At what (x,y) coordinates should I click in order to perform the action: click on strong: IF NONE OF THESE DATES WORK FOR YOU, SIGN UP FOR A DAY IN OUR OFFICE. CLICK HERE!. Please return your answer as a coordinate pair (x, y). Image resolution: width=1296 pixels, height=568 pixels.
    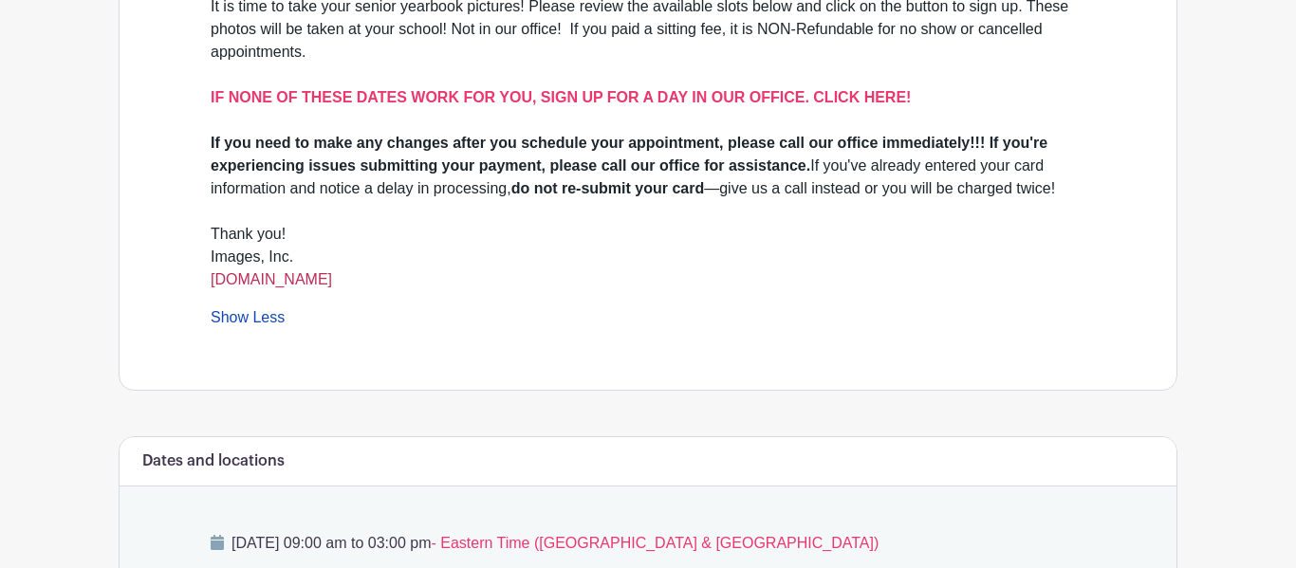
    Looking at the image, I should click on (561, 97).